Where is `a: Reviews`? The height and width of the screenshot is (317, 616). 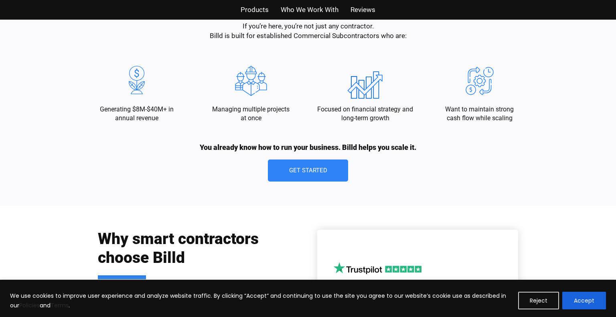 a: Reviews is located at coordinates (363, 10).